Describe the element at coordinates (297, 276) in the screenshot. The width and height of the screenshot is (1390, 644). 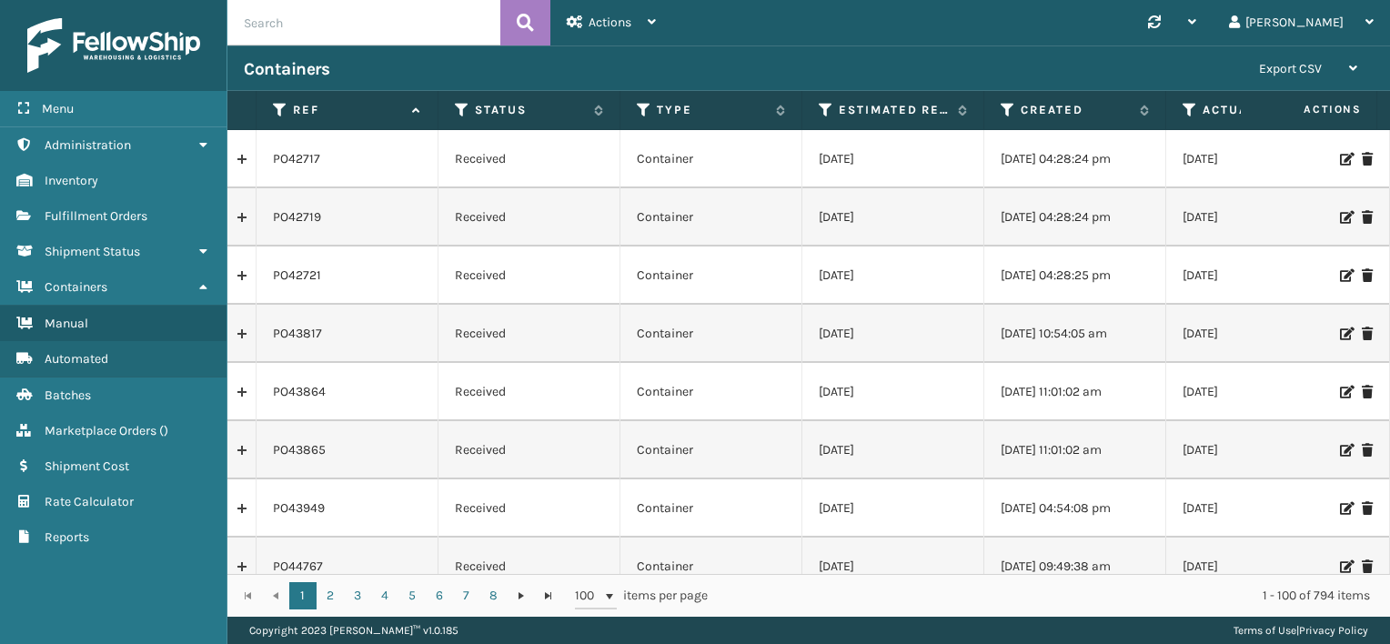
I see `a: PO42721` at that location.